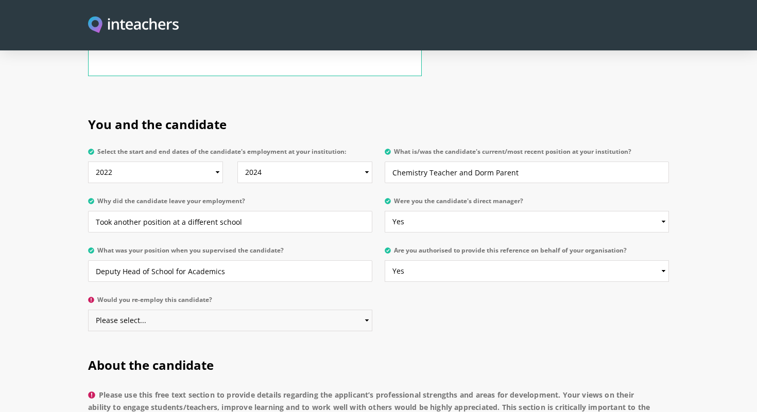  What do you see at coordinates (526, 204) in the screenshot?
I see `label: Were you the candidate's direct manager?` at bounding box center [526, 204].